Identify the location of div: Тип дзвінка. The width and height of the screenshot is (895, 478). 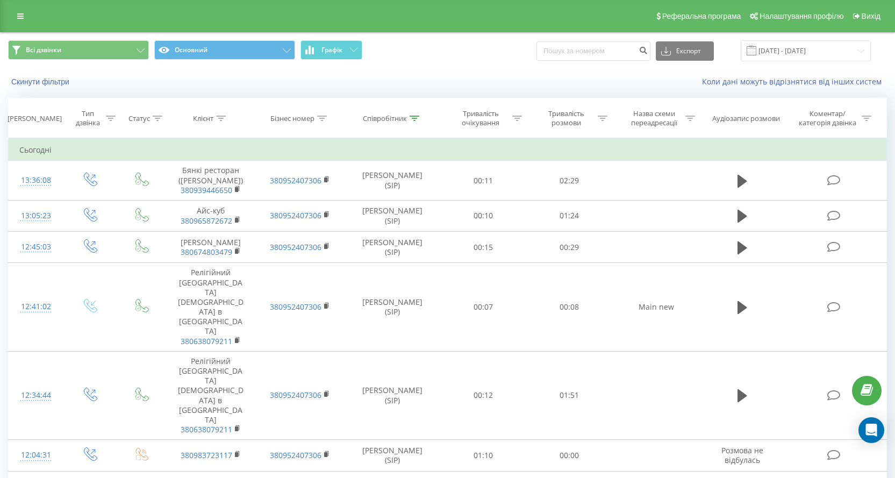
(88, 118).